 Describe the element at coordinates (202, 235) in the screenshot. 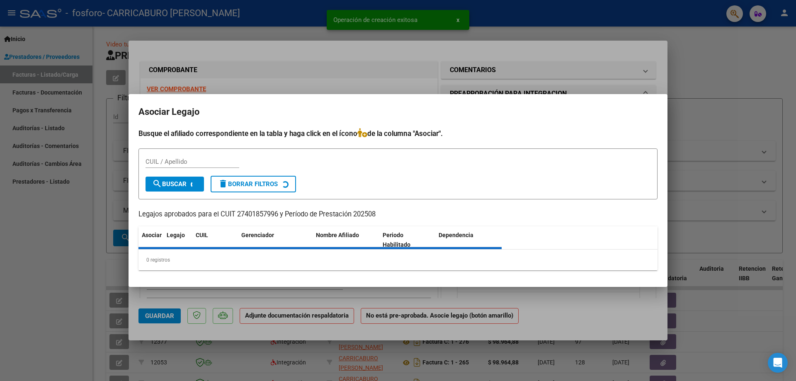

I see `span: CUIL` at that location.